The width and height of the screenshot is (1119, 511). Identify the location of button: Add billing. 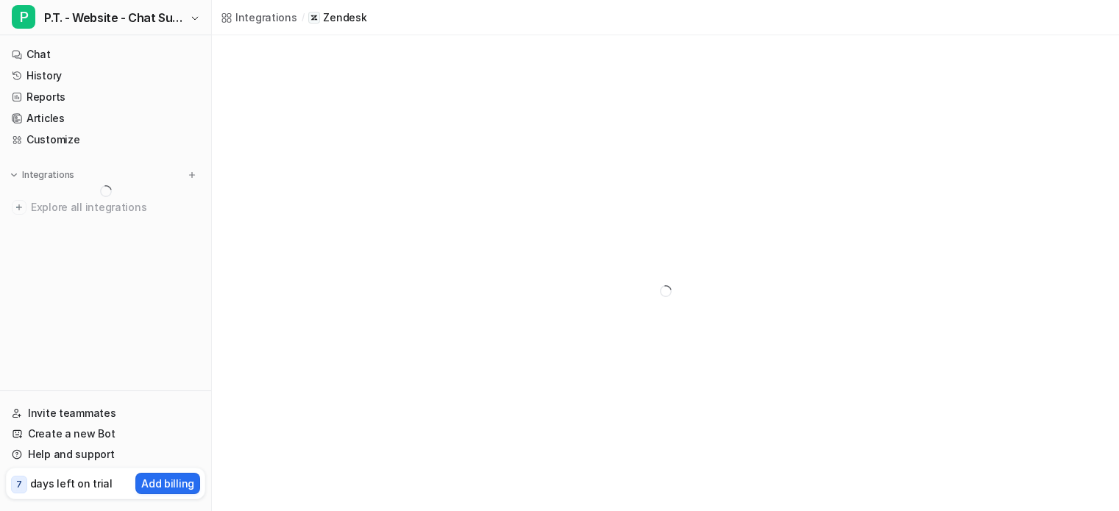
(168, 483).